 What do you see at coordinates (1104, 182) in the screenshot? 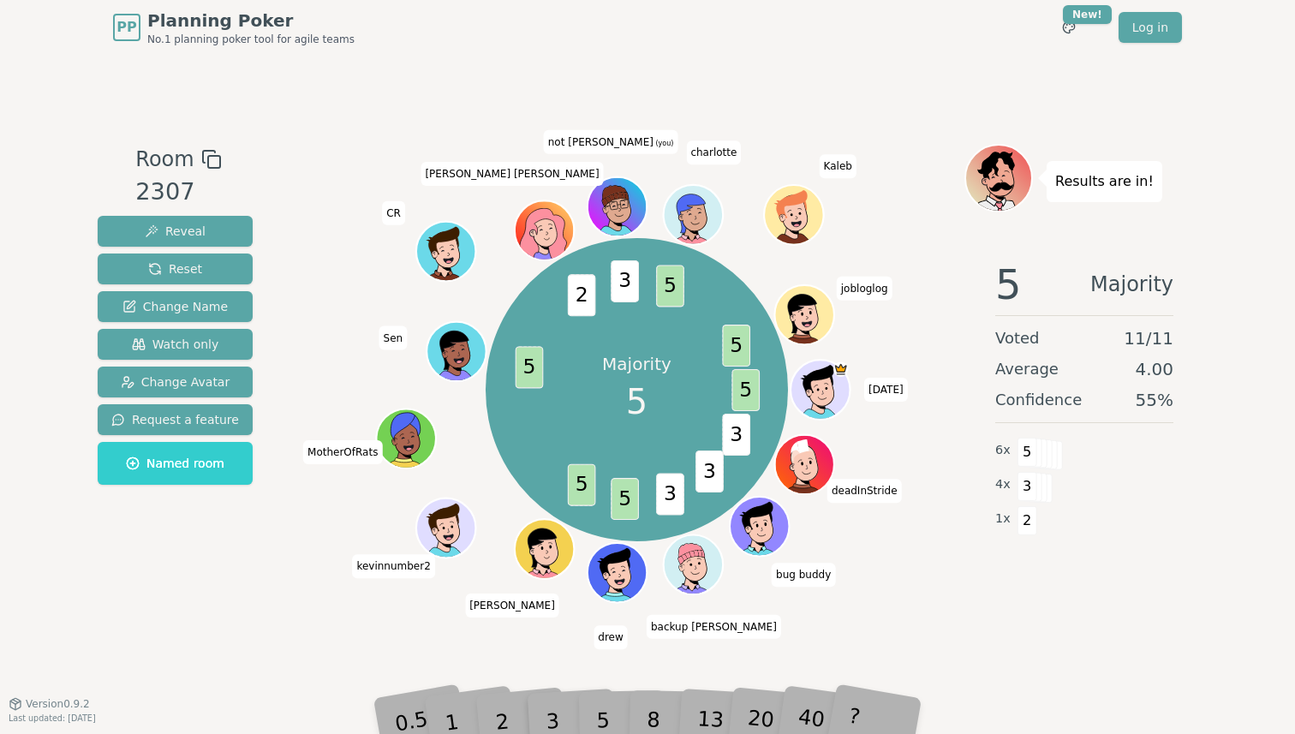
I see `p: Results are in!` at bounding box center [1104, 182].